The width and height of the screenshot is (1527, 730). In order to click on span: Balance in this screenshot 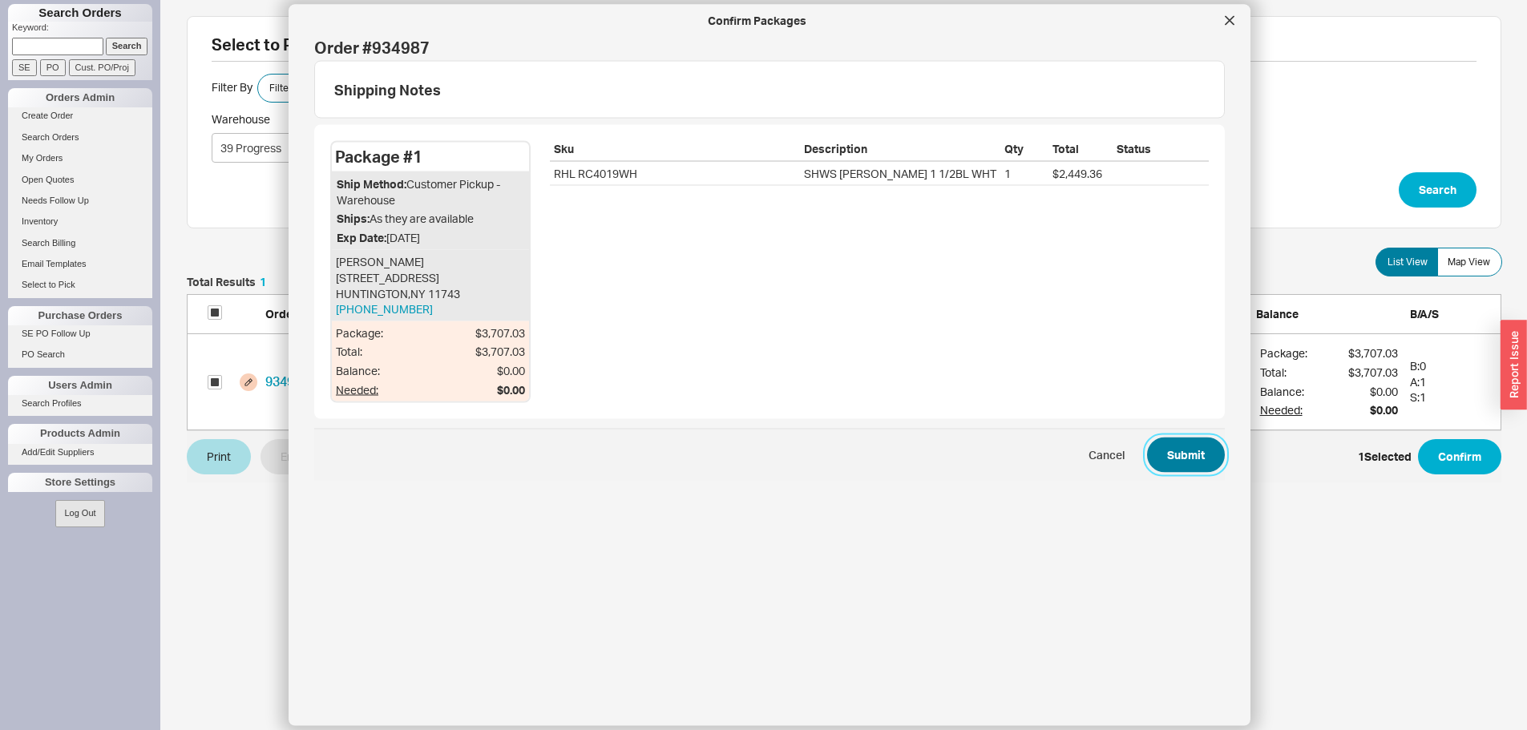, I will do `click(1277, 313)`.